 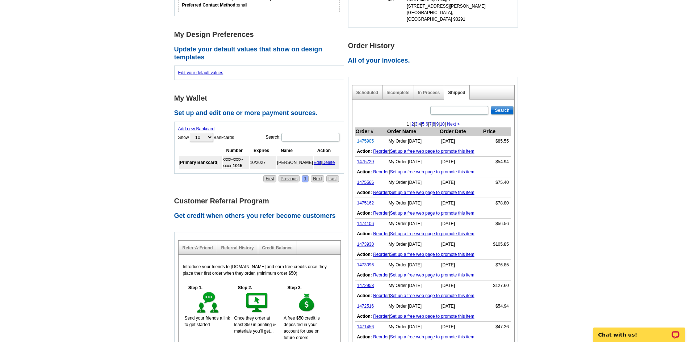 I want to click on a: 1475566, so click(x=366, y=183).